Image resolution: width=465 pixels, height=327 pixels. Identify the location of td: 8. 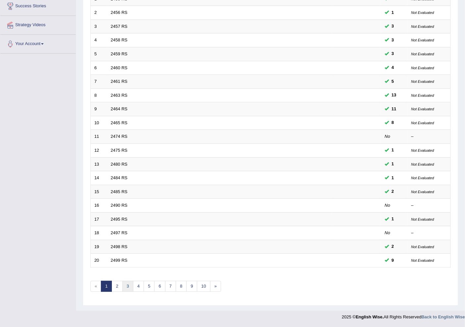
(99, 95).